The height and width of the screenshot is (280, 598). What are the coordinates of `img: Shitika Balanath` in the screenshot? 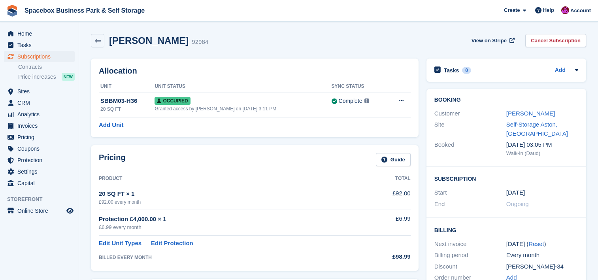 It's located at (565, 10).